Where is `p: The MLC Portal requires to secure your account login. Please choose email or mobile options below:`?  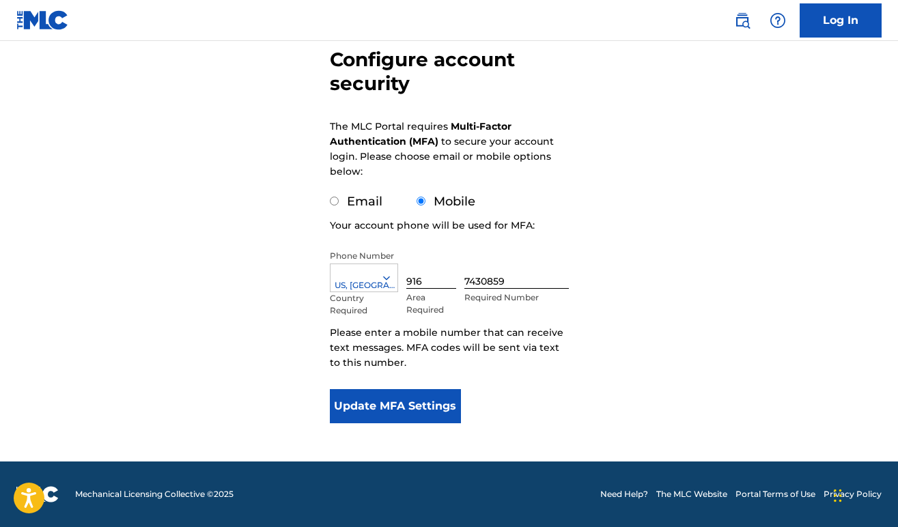 p: The MLC Portal requires to secure your account login. Please choose email or mobile options below: is located at coordinates (442, 149).